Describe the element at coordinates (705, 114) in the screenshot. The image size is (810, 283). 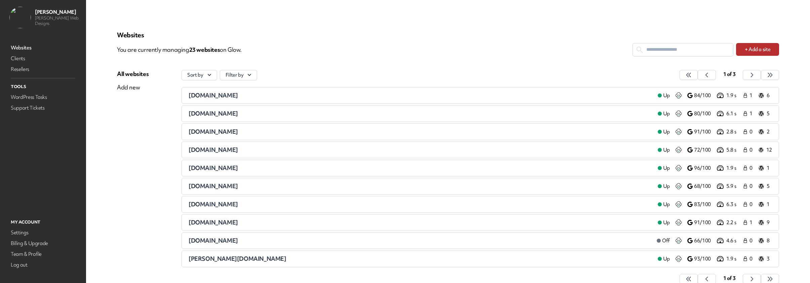
I see `p: 80/100` at that location.